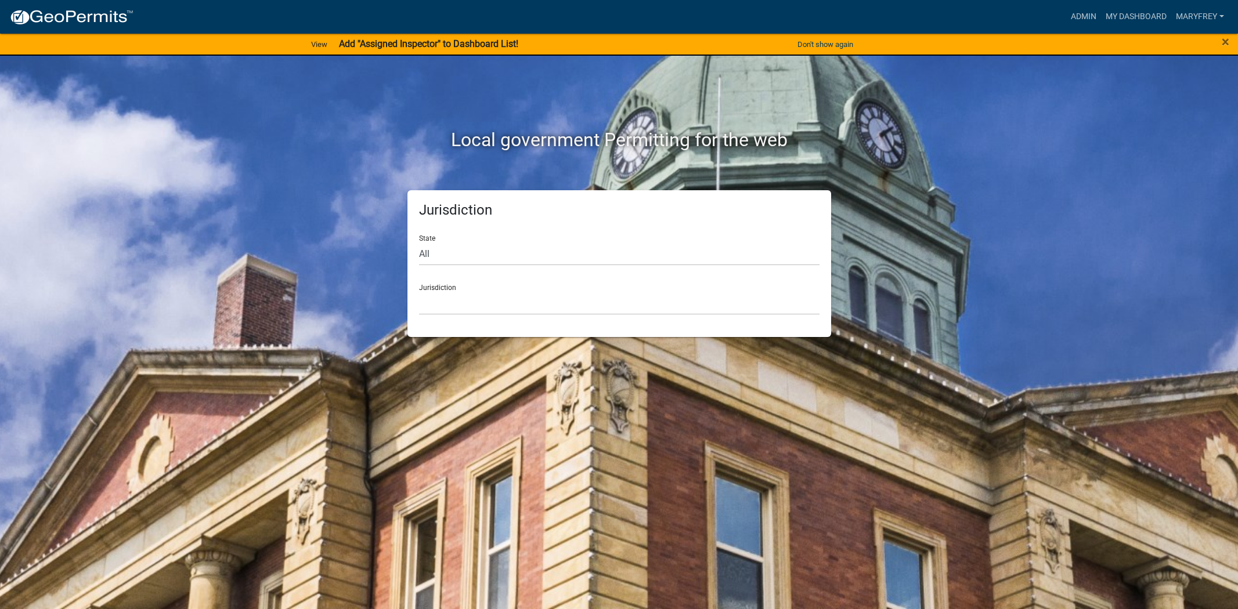 The width and height of the screenshot is (1238, 609). Describe the element at coordinates (428, 44) in the screenshot. I see `strong: Add "Assigned Inspector" to Dashboard List!` at that location.